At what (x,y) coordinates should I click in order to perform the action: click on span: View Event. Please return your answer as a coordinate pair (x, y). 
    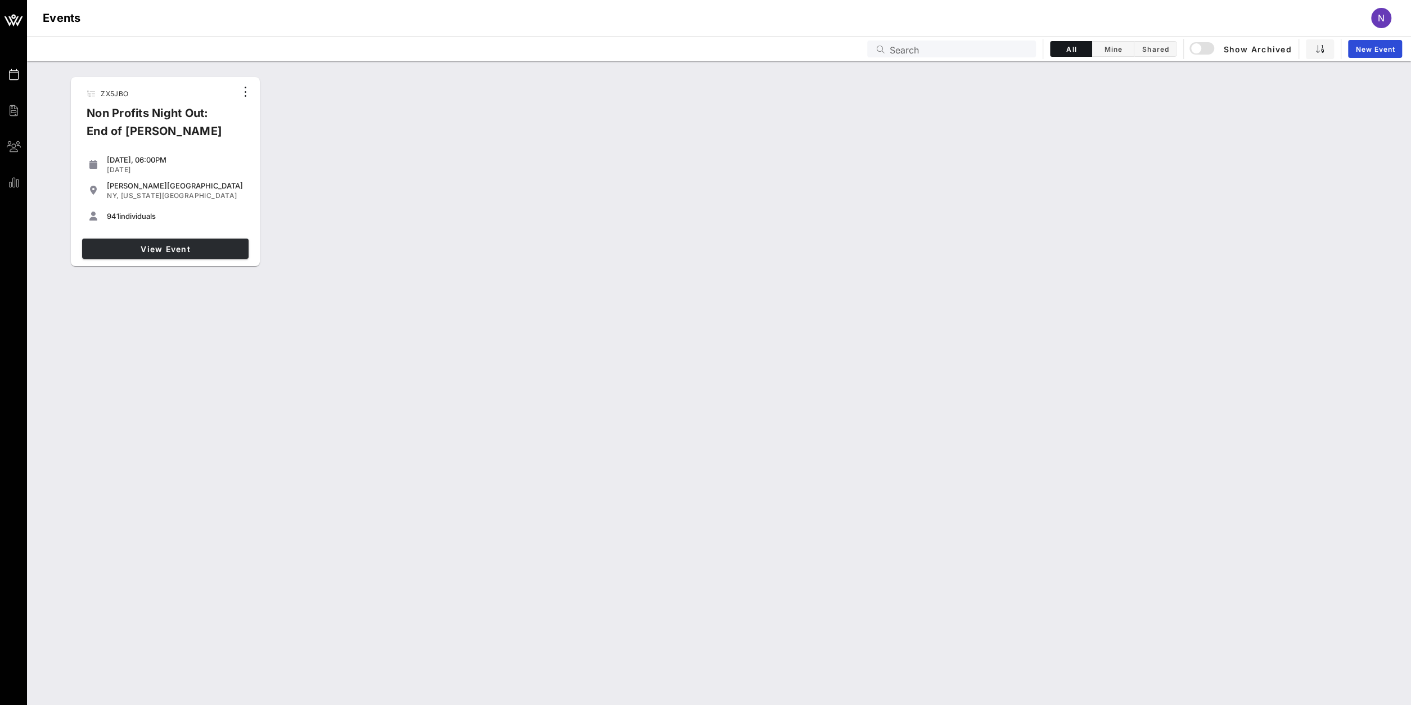
    Looking at the image, I should click on (165, 249).